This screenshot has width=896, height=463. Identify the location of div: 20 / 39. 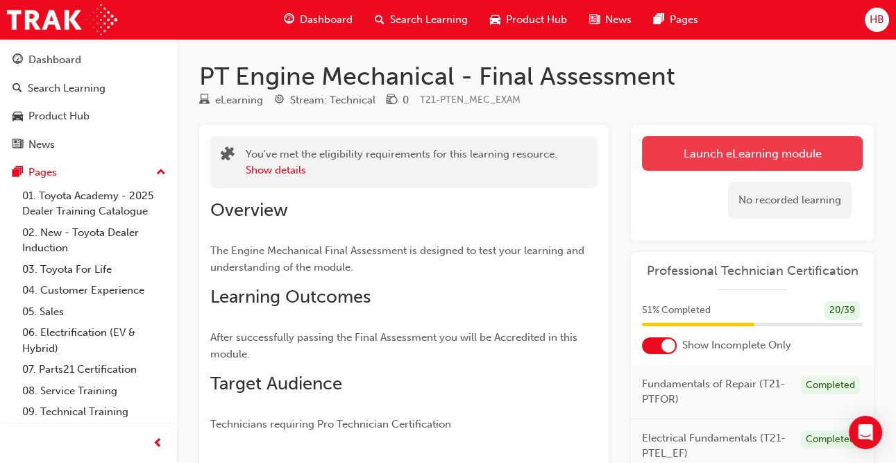
(842, 310).